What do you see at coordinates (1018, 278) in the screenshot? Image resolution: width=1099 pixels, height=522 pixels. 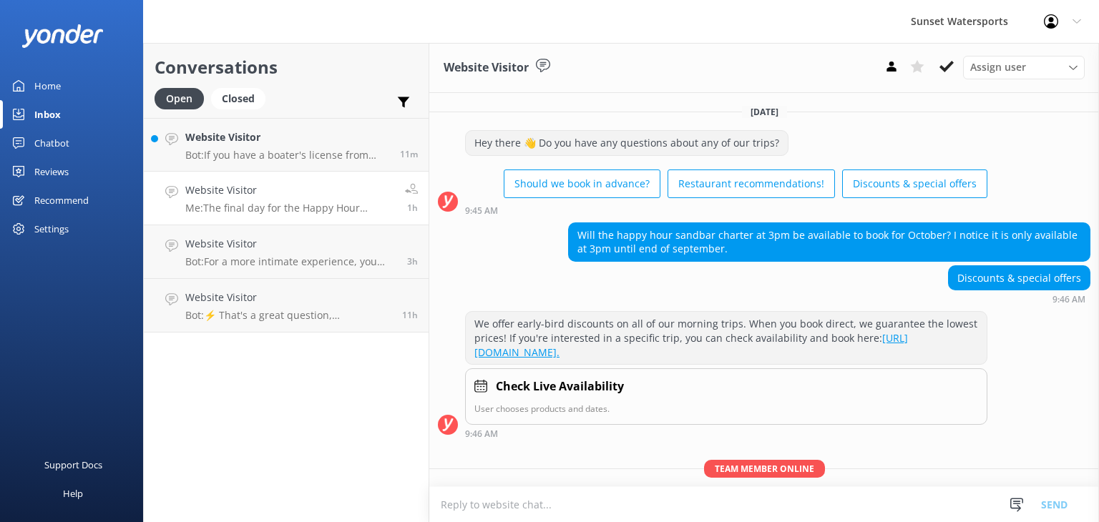 I see `div: Discounts & special offers` at bounding box center [1018, 278].